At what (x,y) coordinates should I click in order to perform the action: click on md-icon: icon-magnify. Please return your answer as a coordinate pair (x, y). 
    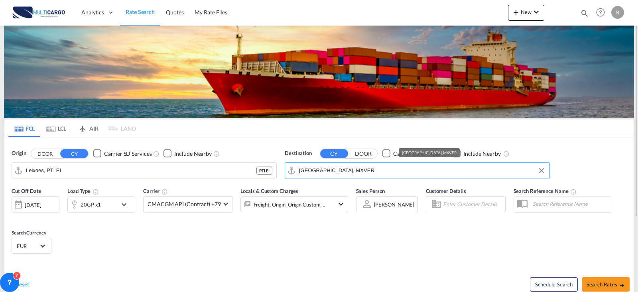
    Looking at the image, I should click on (585, 13).